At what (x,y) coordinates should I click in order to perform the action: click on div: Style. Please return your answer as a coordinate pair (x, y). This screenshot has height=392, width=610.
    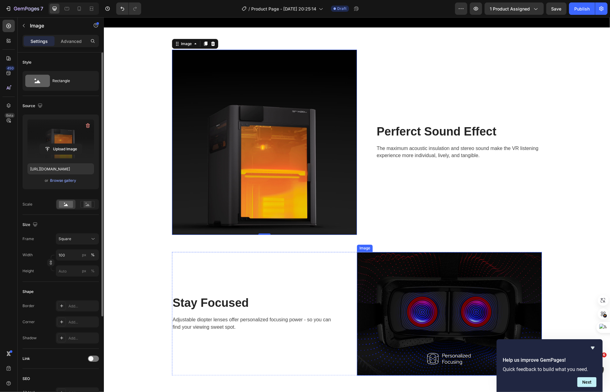
    Looking at the image, I should click on (27, 62).